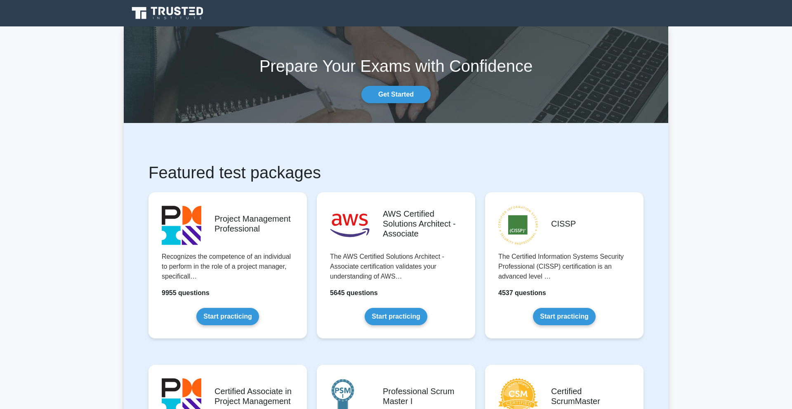  Describe the element at coordinates (396, 66) in the screenshot. I see `h1: Prepare Your Exams with Confidence` at that location.